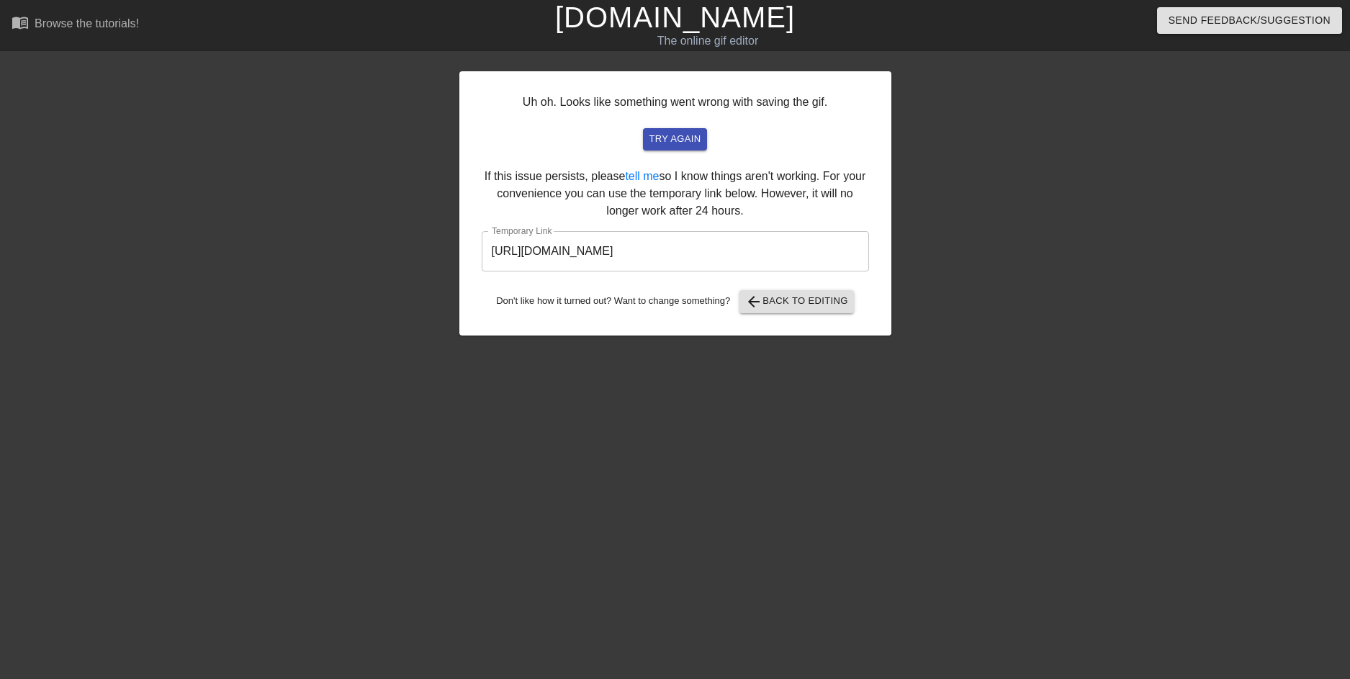 The height and width of the screenshot is (679, 1350). What do you see at coordinates (754, 302) in the screenshot?
I see `span: arrow_back` at bounding box center [754, 302].